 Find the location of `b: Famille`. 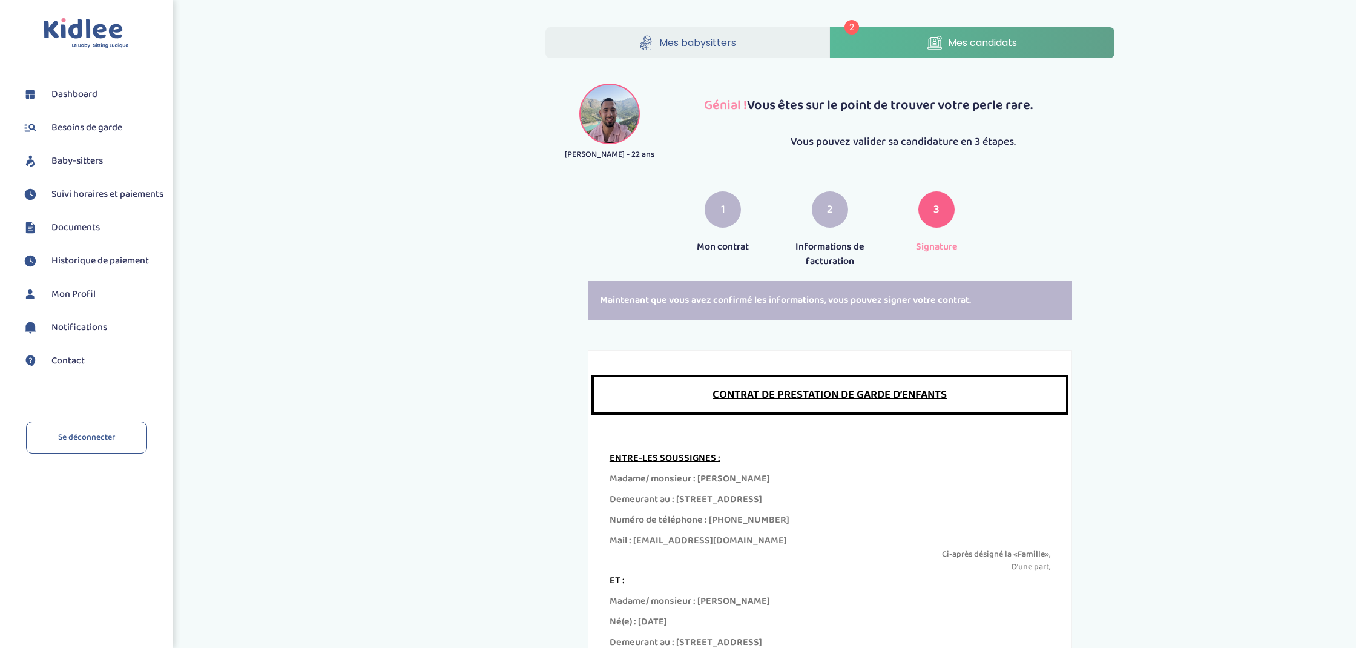

b: Famille is located at coordinates (1031, 554).